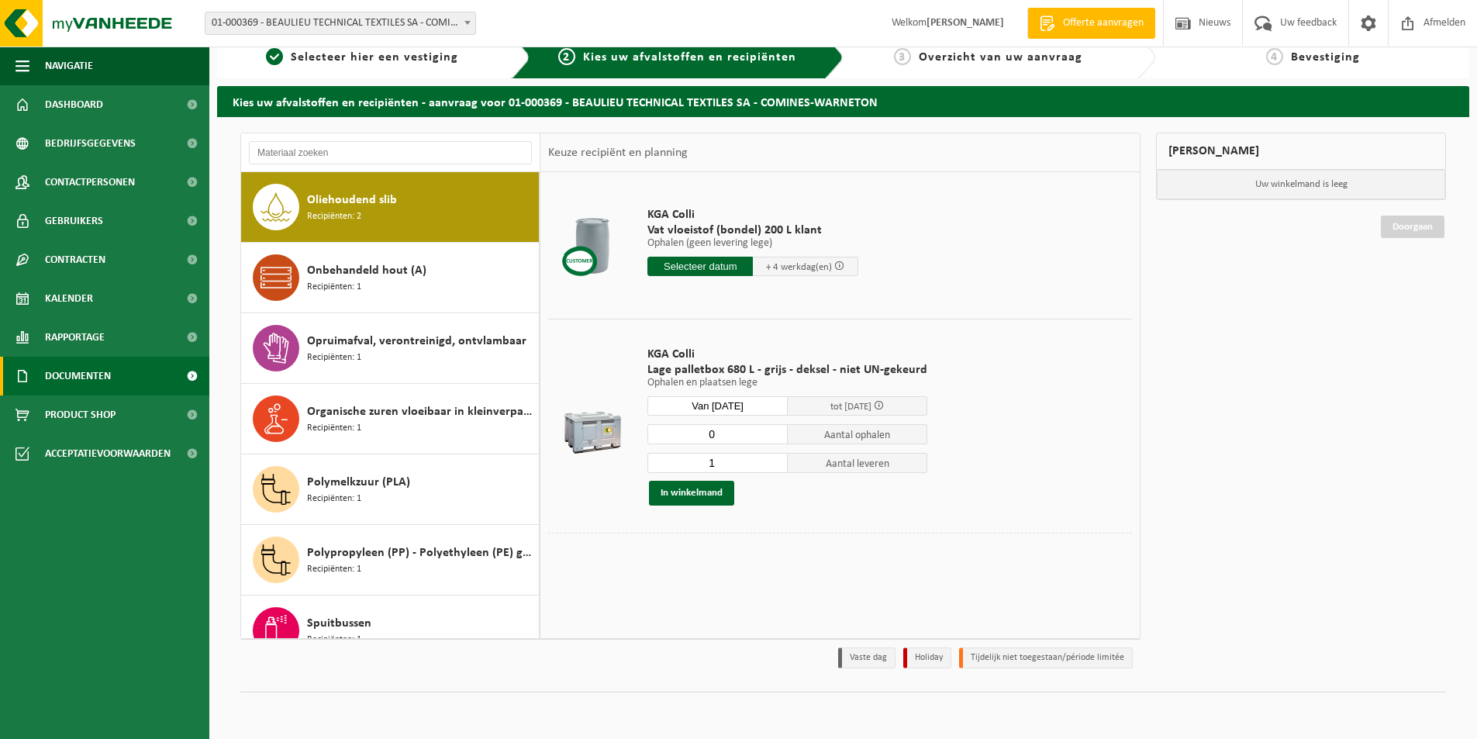 This screenshot has width=1477, height=739. What do you see at coordinates (339, 624) in the screenshot?
I see `span: Spuitbussen` at bounding box center [339, 624].